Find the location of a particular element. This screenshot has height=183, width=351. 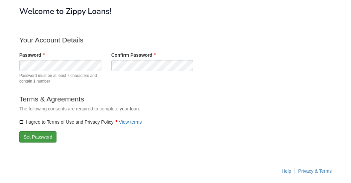

p: Your Account Details is located at coordinates (152, 40).